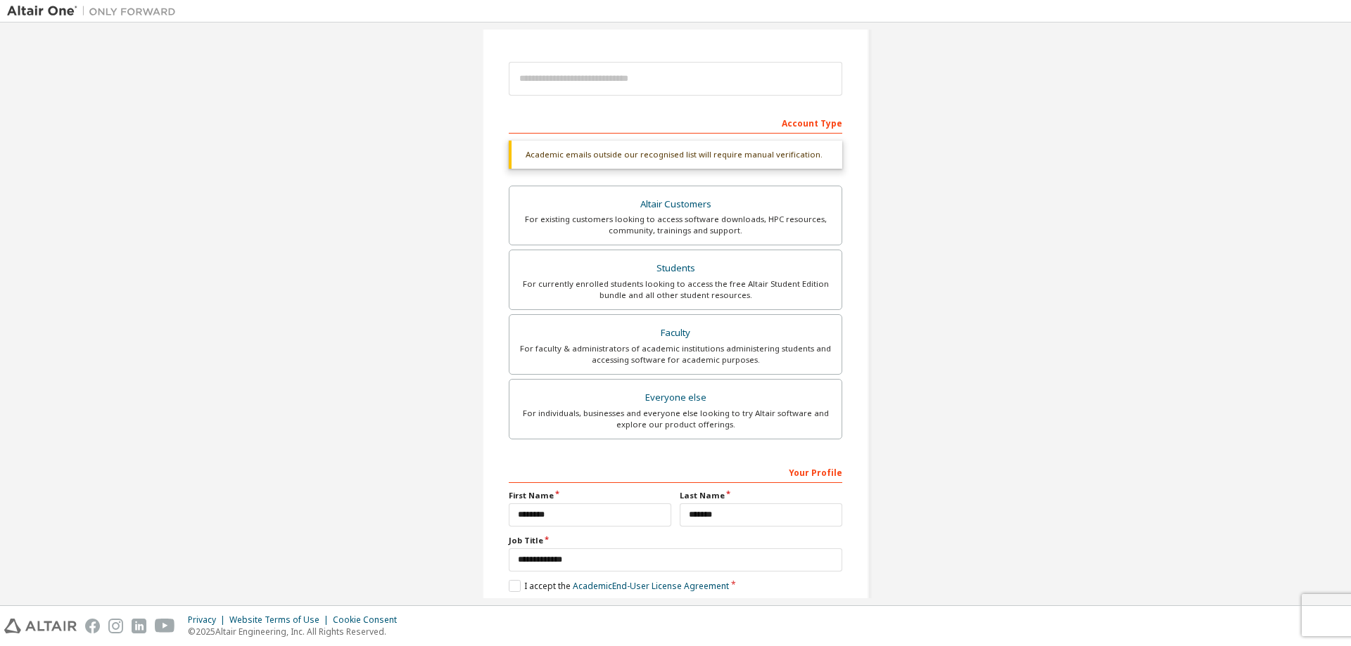 The image size is (1351, 646). Describe the element at coordinates (165, 626) in the screenshot. I see `img: youtube.svg` at that location.